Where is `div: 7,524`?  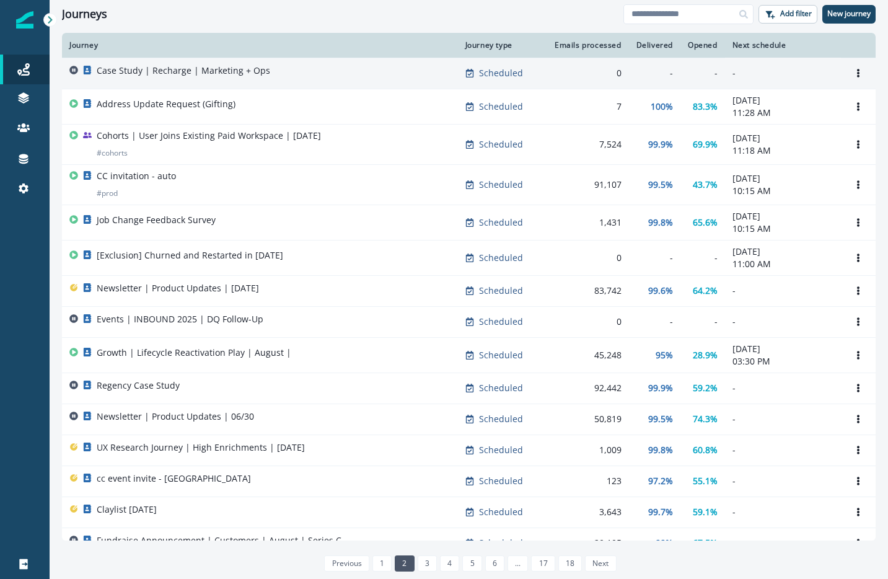
div: 7,524 is located at coordinates (587, 144).